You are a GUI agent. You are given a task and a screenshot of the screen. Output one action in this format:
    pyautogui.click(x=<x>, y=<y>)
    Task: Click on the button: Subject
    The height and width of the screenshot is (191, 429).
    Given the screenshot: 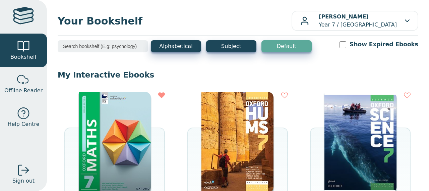 What is the action you would take?
    pyautogui.click(x=231, y=46)
    